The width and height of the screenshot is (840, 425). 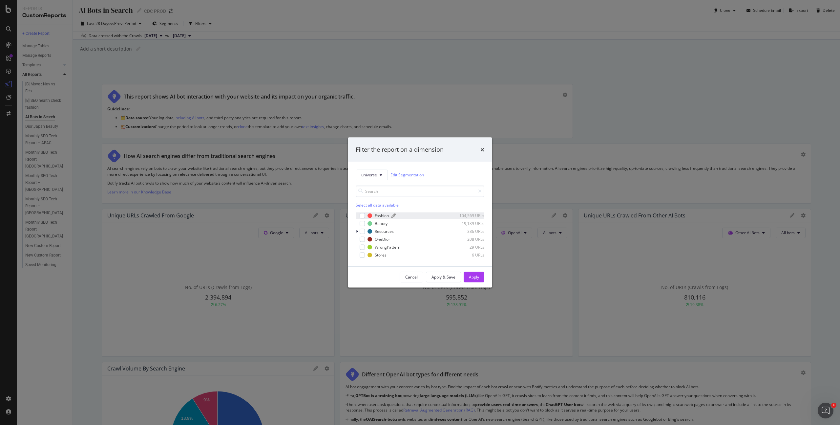 What do you see at coordinates (382, 215) in the screenshot?
I see `div: Fashion` at bounding box center [382, 215].